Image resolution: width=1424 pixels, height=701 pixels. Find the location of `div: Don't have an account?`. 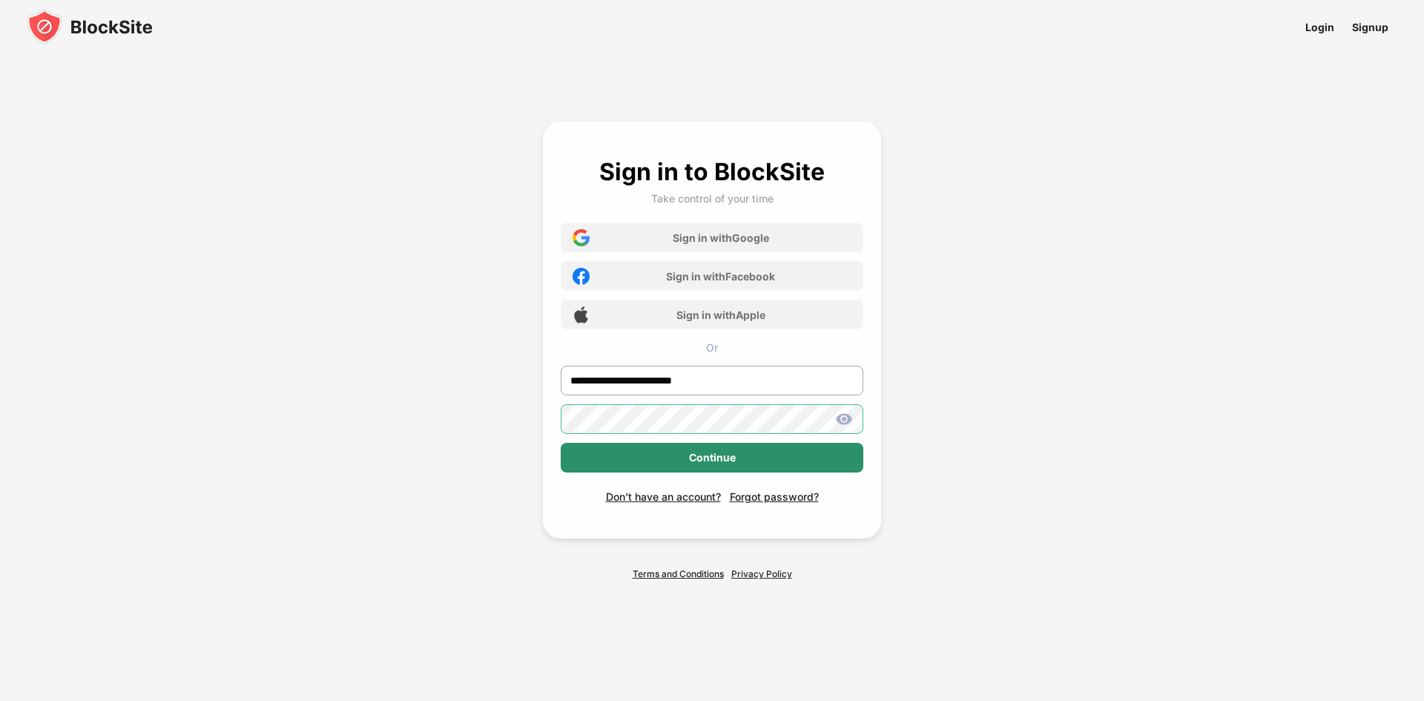

div: Don't have an account? is located at coordinates (663, 496).